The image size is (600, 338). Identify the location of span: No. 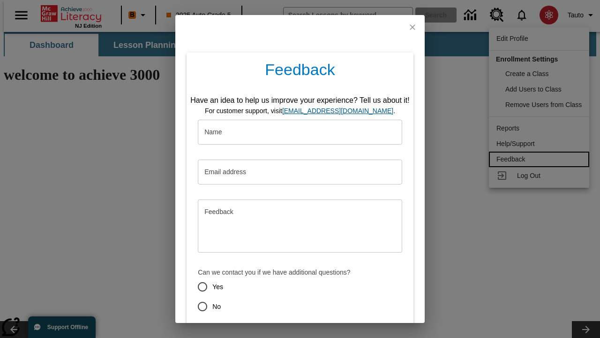
(217, 306).